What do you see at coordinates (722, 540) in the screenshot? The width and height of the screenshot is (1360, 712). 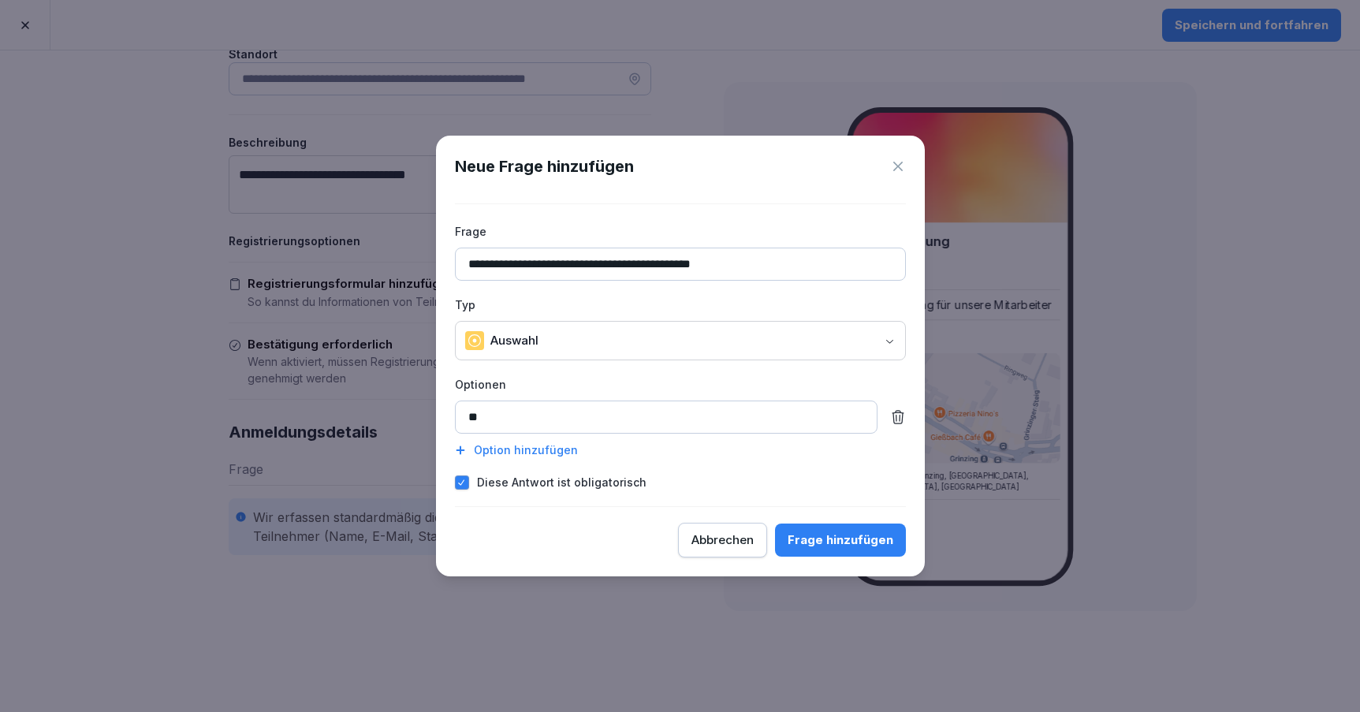 I see `div: Abbrechen` at bounding box center [722, 540].